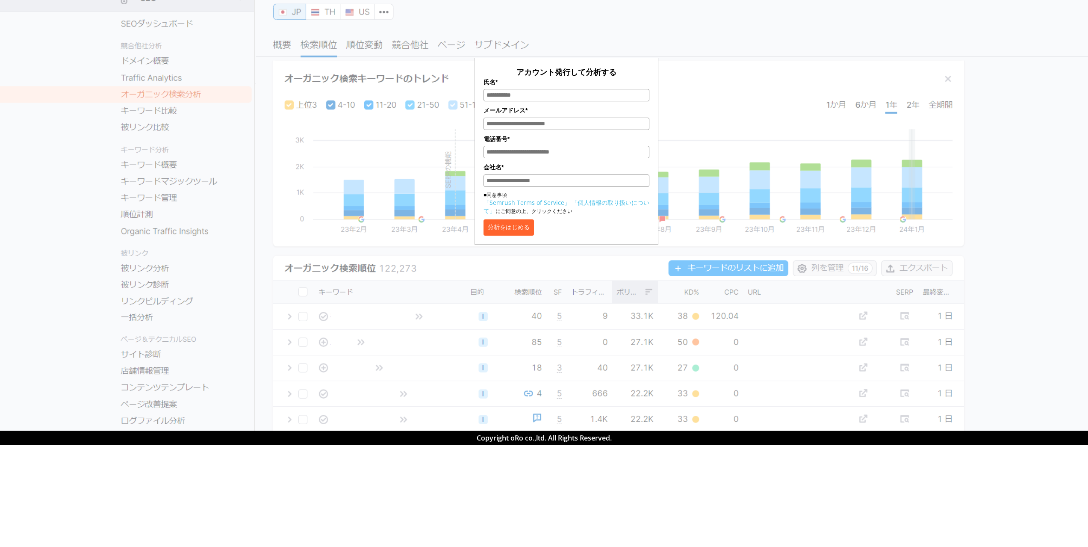  I want to click on label: メールアドレス*, so click(566, 110).